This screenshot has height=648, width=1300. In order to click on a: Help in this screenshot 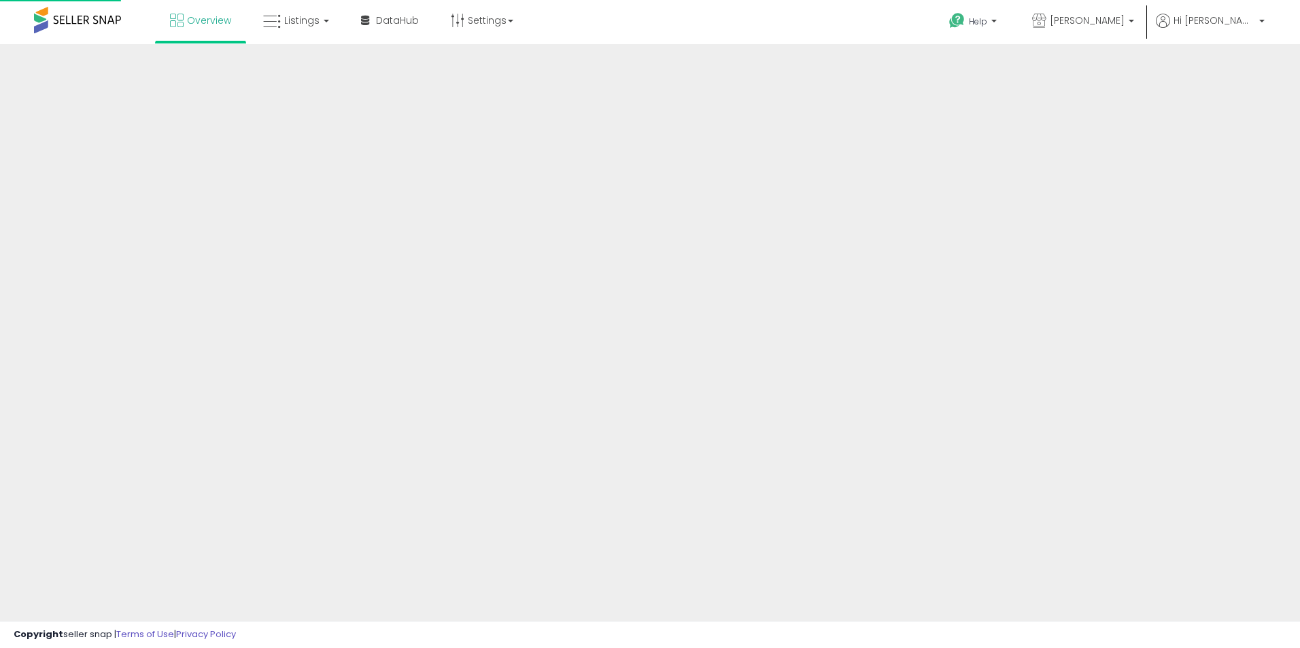, I will do `click(974, 23)`.